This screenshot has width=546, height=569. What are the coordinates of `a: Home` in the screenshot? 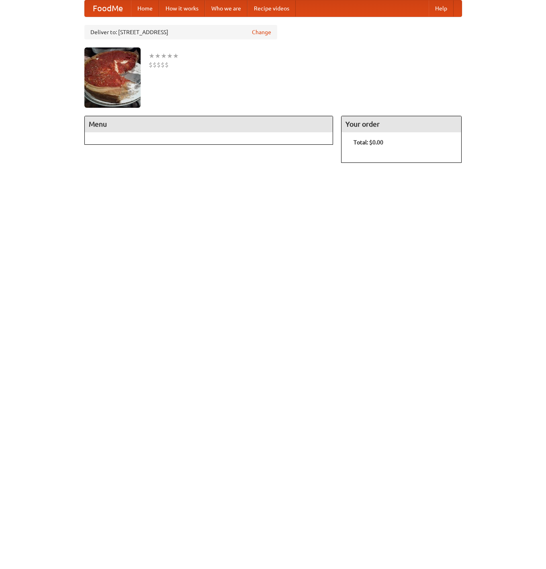 It's located at (145, 8).